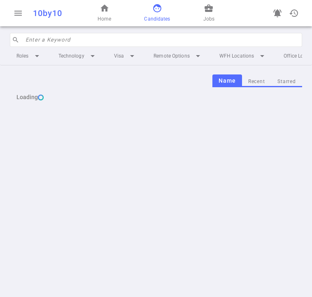 The height and width of the screenshot is (297, 312). I want to click on li: Visa, so click(126, 56).